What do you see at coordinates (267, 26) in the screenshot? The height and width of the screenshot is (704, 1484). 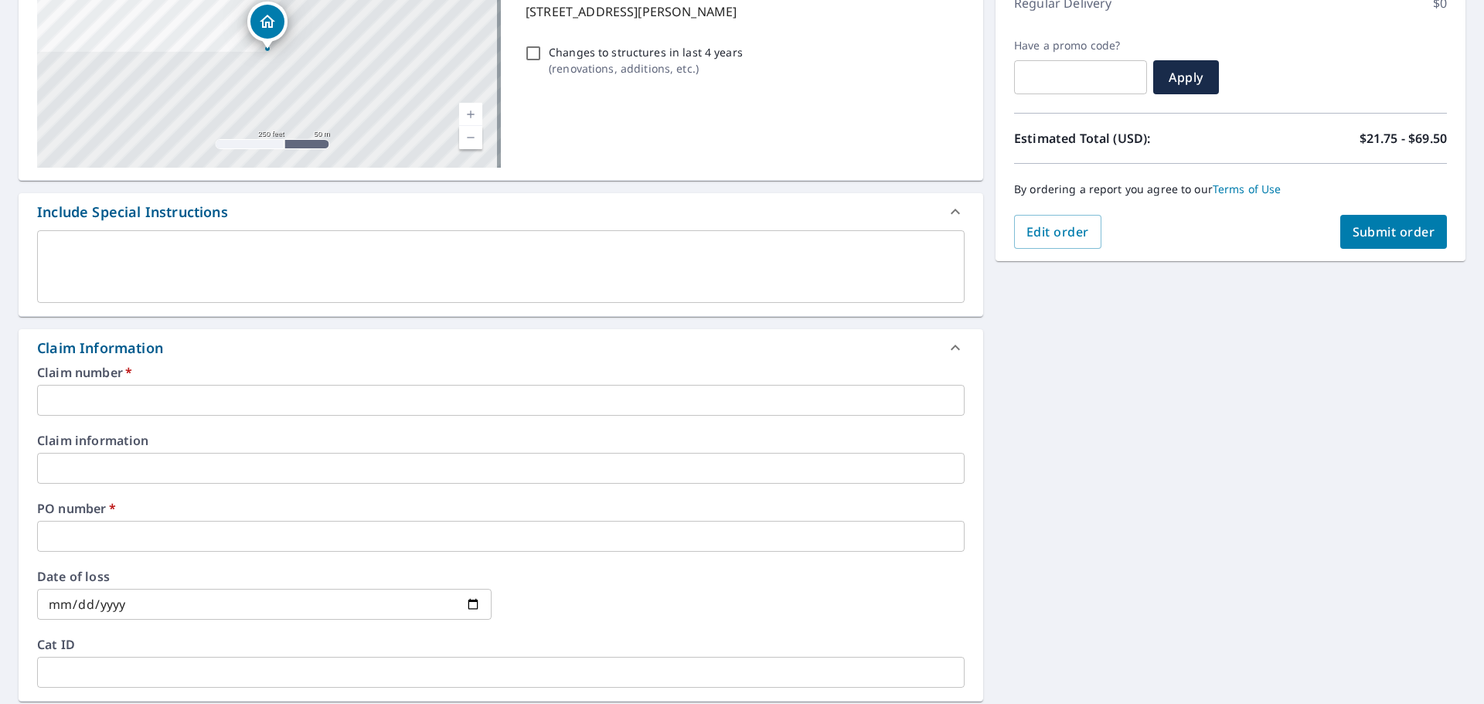 I see `div: Dropped pin, building 1, Residential property, 74 Warren St Concord, NH 03301` at bounding box center [267, 26].